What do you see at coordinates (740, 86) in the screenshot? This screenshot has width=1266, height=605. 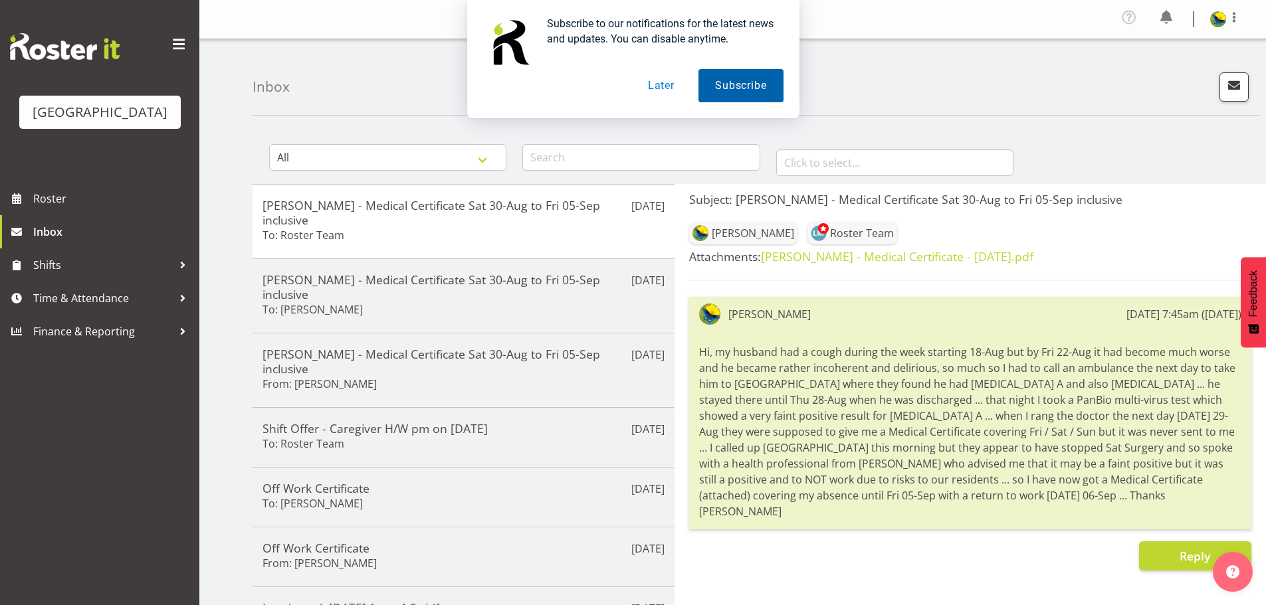 I see `button: Subscribe` at bounding box center [740, 86].